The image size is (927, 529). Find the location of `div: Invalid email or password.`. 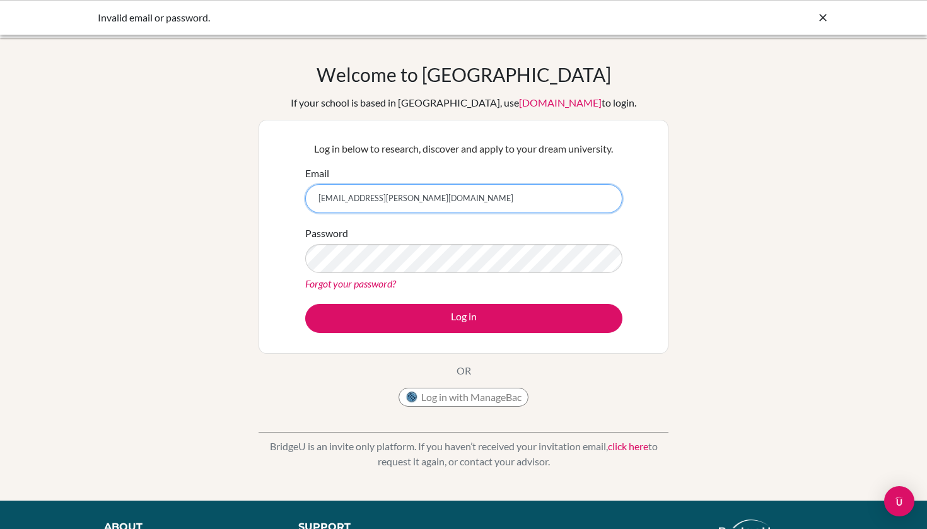

div: Invalid email or password. is located at coordinates (369, 18).